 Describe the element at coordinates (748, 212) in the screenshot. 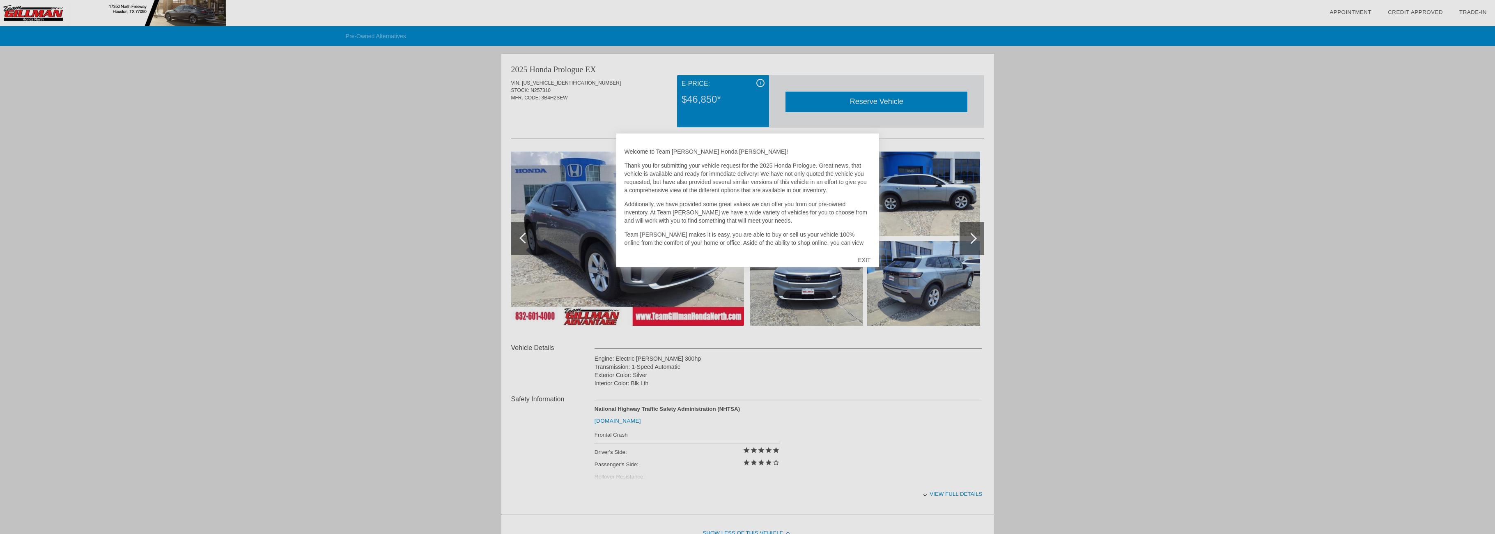

I see `p: Additionally, we have provided some great values we can offer you from our pre-owned inventory. A...` at that location.